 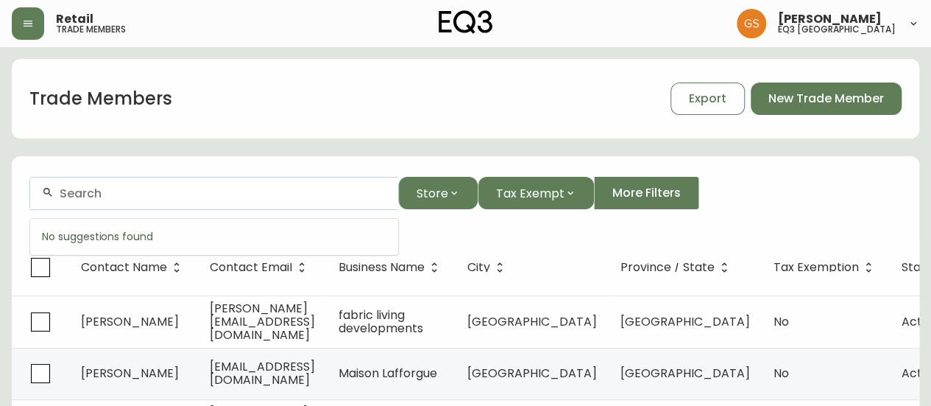 I want to click on button: Store, so click(x=438, y=193).